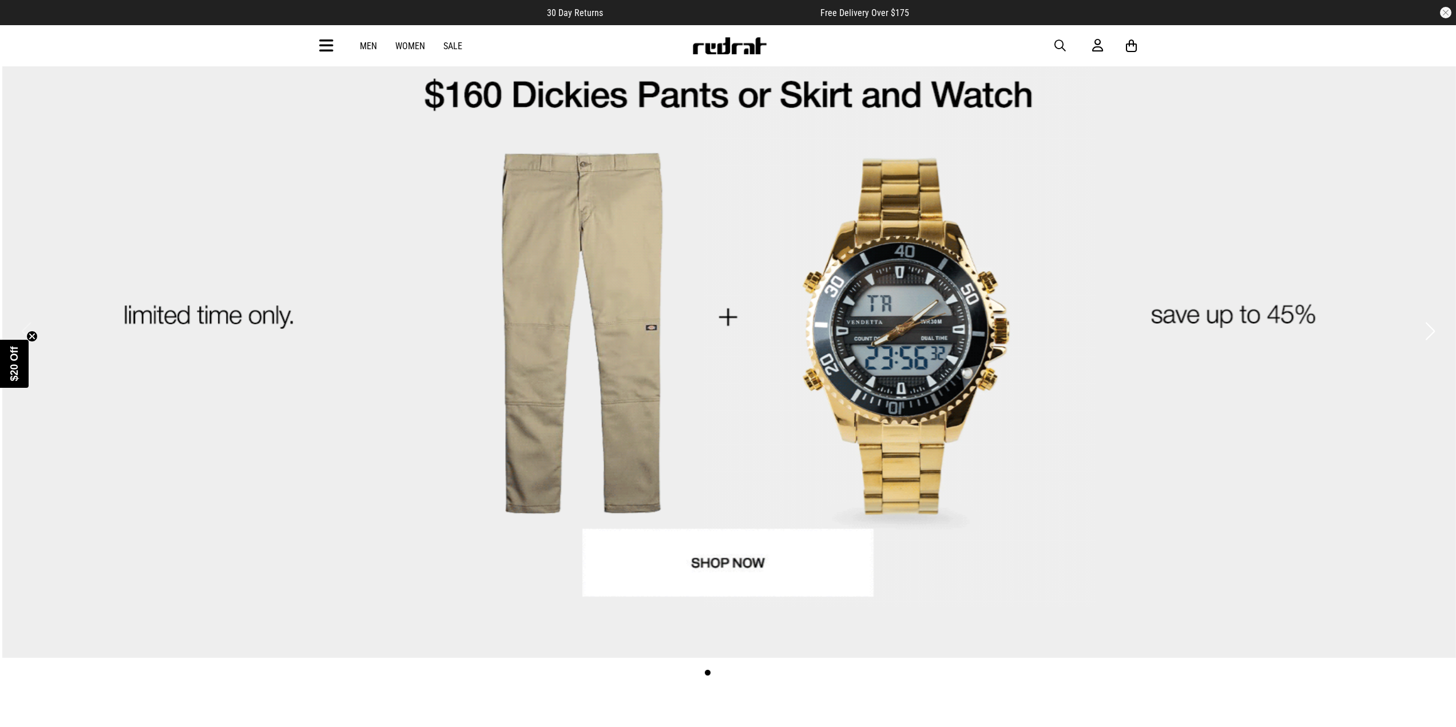 Image resolution: width=1456 pixels, height=727 pixels. I want to click on a: Men, so click(369, 46).